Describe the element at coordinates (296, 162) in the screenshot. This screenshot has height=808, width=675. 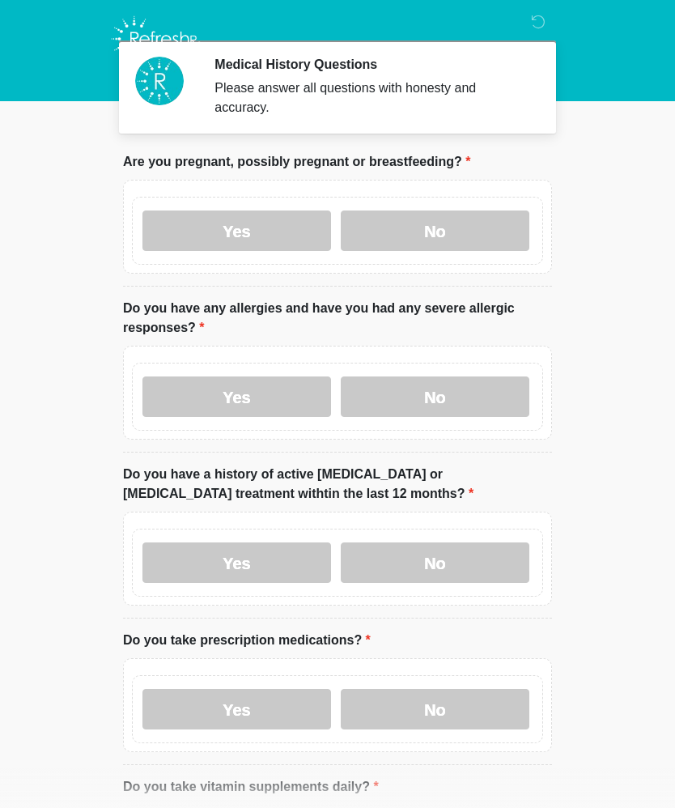
I see `label: Are you pregnant, possibly pregnant or breastfeeding?` at that location.